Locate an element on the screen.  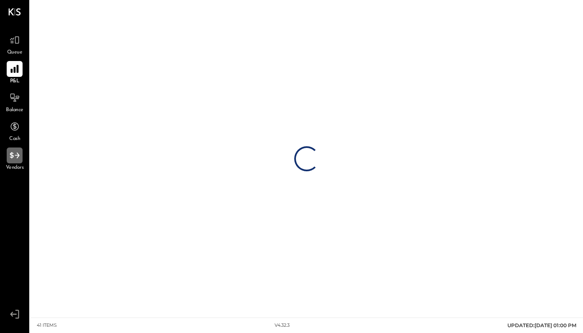
a: Queue is located at coordinates (15, 44).